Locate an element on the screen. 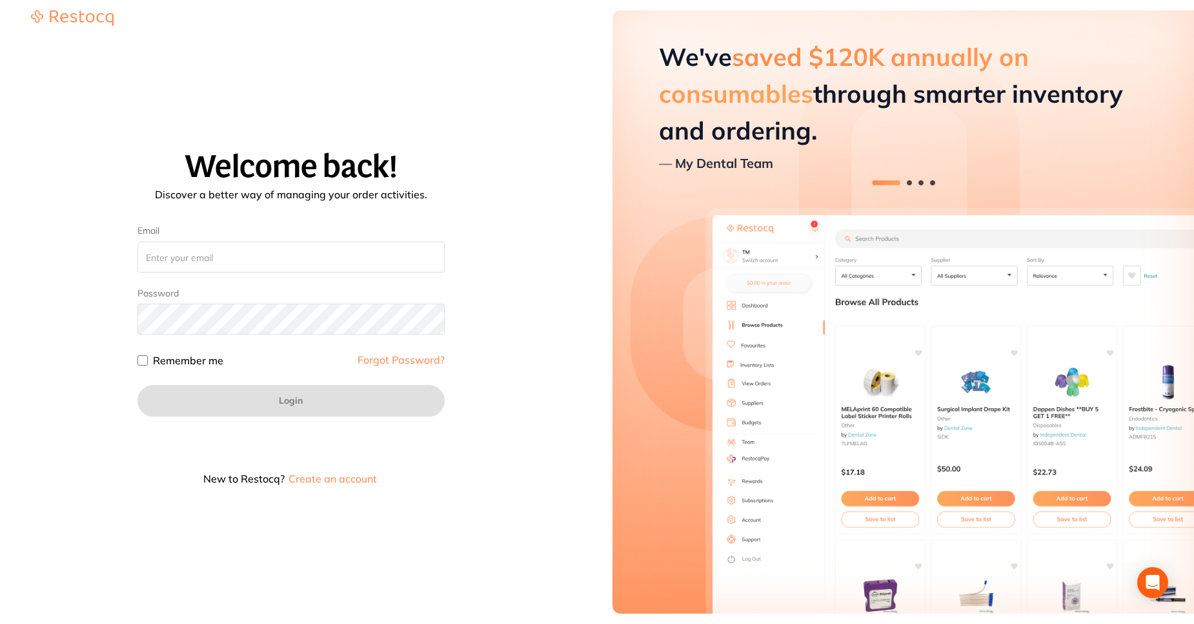 This screenshot has height=624, width=1194. aside: Hero is located at coordinates (903, 312).